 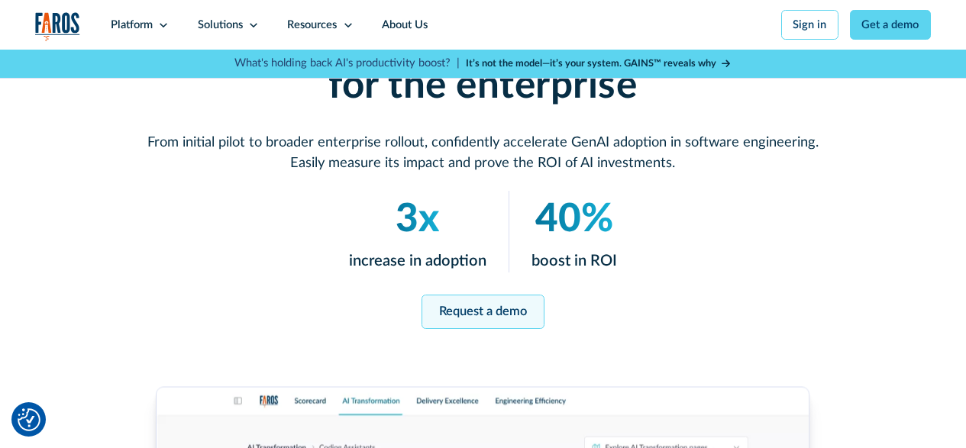 What do you see at coordinates (483, 85) in the screenshot?
I see `strong: for the enterprise` at bounding box center [483, 85].